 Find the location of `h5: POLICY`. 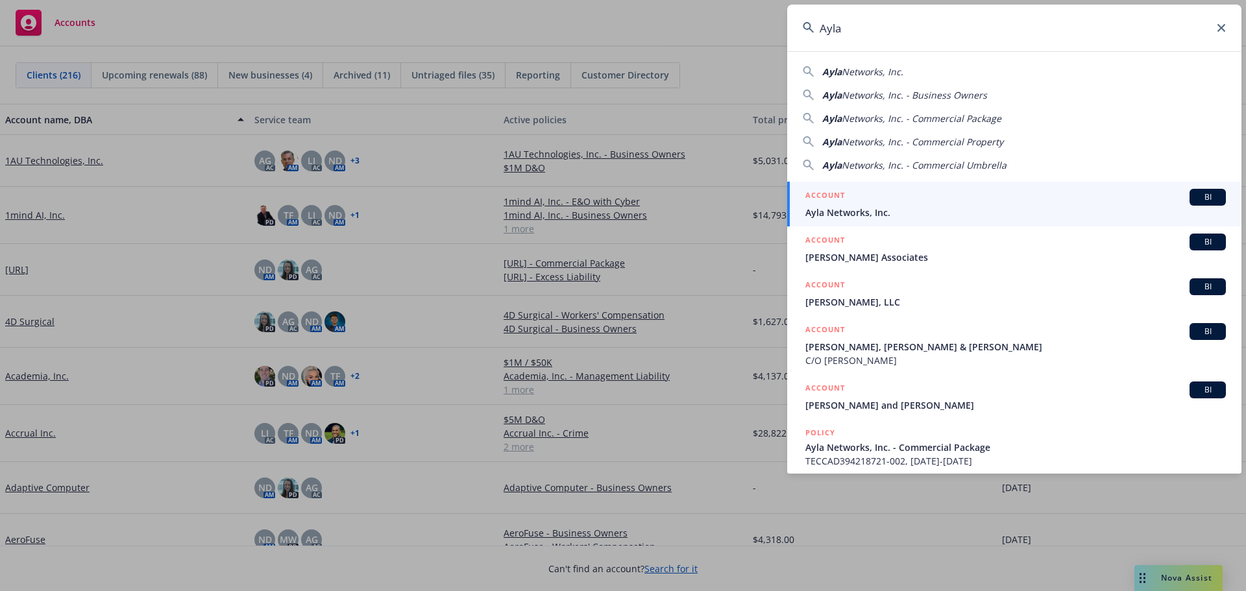

h5: POLICY is located at coordinates (820, 433).